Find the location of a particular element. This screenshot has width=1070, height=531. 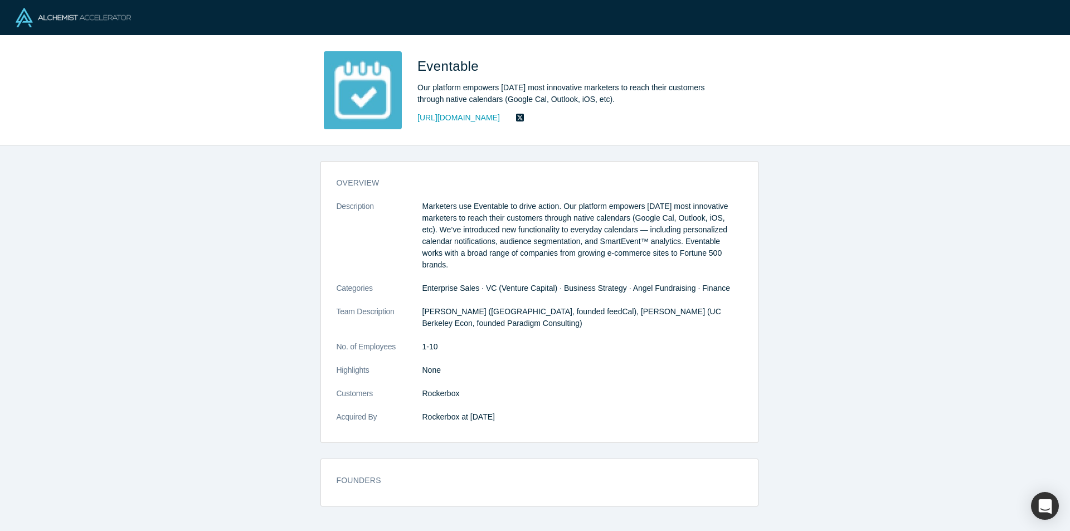

h3: Founders is located at coordinates (532, 480).